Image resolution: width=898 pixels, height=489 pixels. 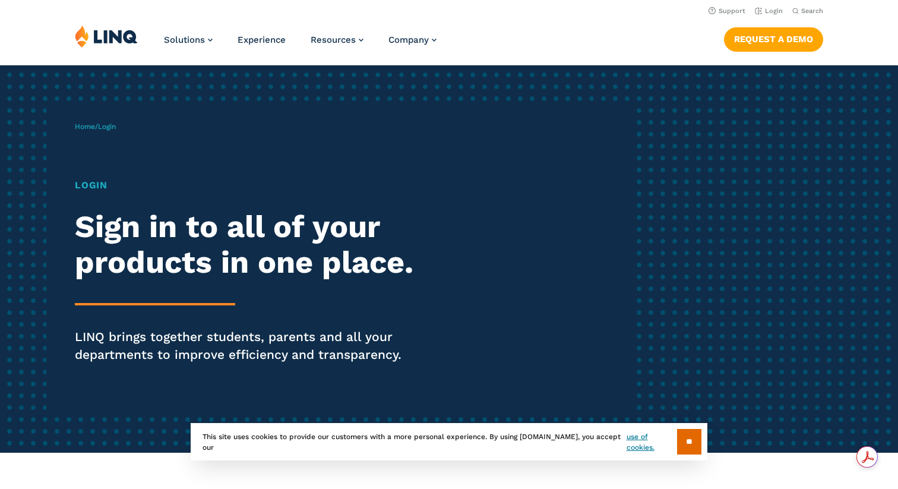 What do you see at coordinates (188, 40) in the screenshot?
I see `a: Solutions` at bounding box center [188, 40].